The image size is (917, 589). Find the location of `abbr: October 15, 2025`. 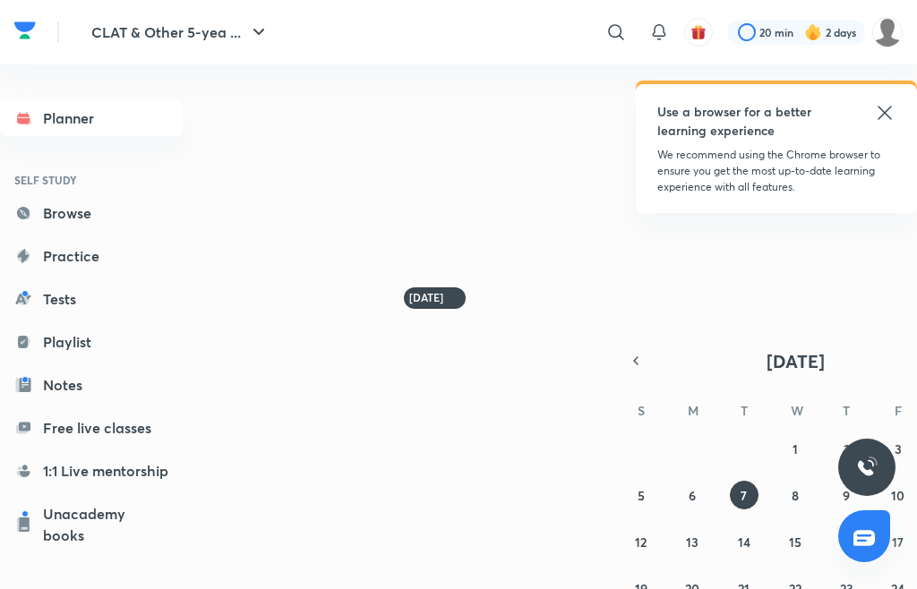

abbr: October 15, 2025 is located at coordinates (795, 542).